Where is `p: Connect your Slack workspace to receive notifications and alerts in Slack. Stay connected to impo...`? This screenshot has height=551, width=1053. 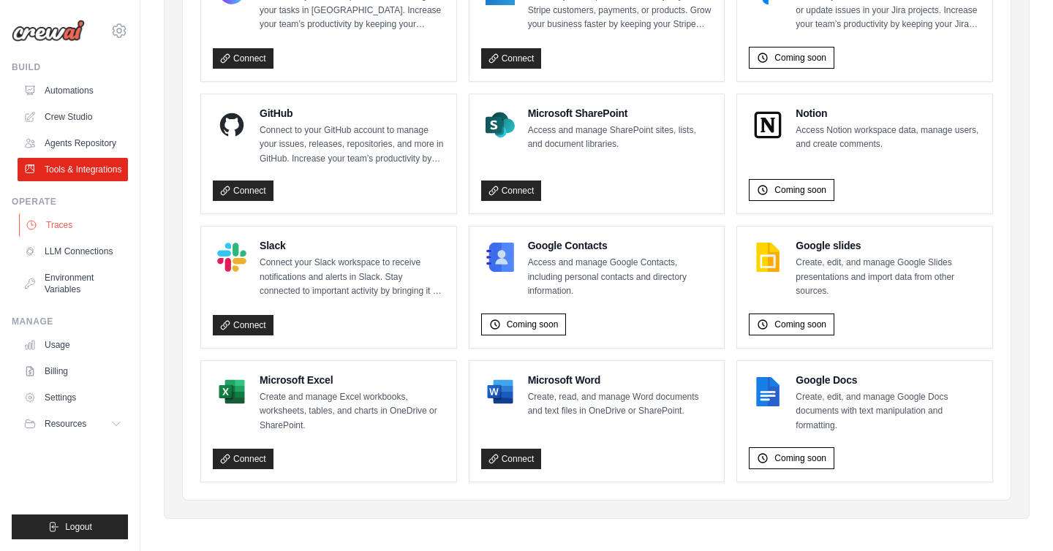
p: Connect your Slack workspace to receive notifications and alerts in Slack. Stay connected to impo... is located at coordinates (352, 277).